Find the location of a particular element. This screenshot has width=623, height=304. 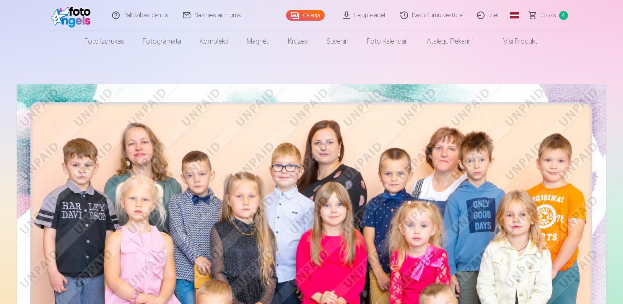

a: Komplekti is located at coordinates (214, 41).